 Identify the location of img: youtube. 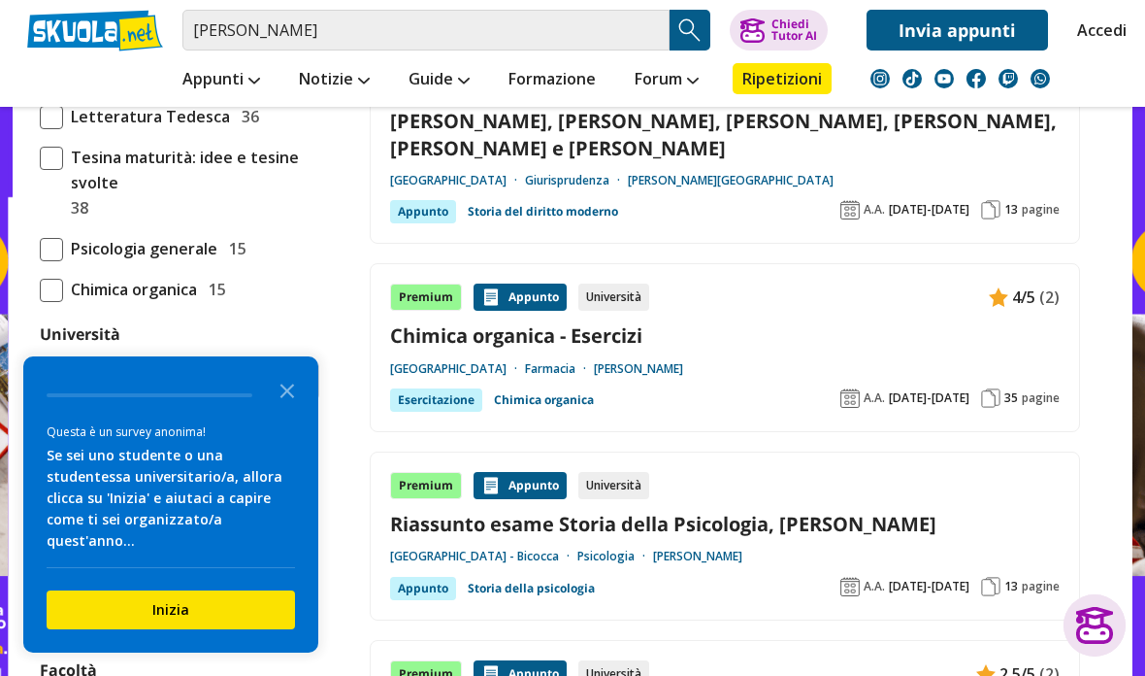
(944, 79).